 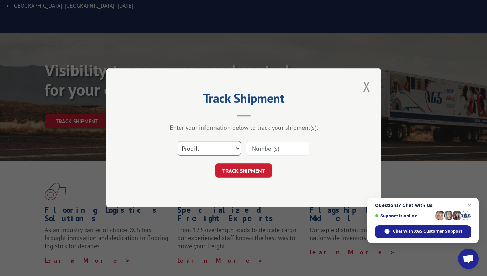 I want to click on span: Questions? Chat with us!, so click(x=423, y=206).